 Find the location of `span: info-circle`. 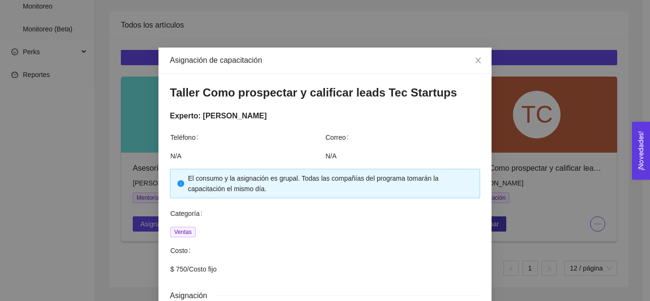

span: info-circle is located at coordinates (181, 184).